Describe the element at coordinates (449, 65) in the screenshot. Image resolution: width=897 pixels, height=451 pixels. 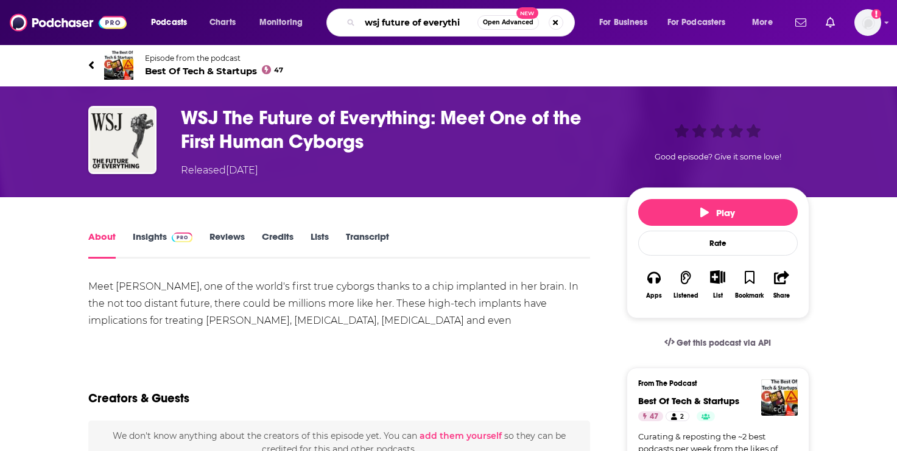
I see `a: Best Of Tech & StartupsEpisode from the podcastBest Of Tech & Startups47` at that location.